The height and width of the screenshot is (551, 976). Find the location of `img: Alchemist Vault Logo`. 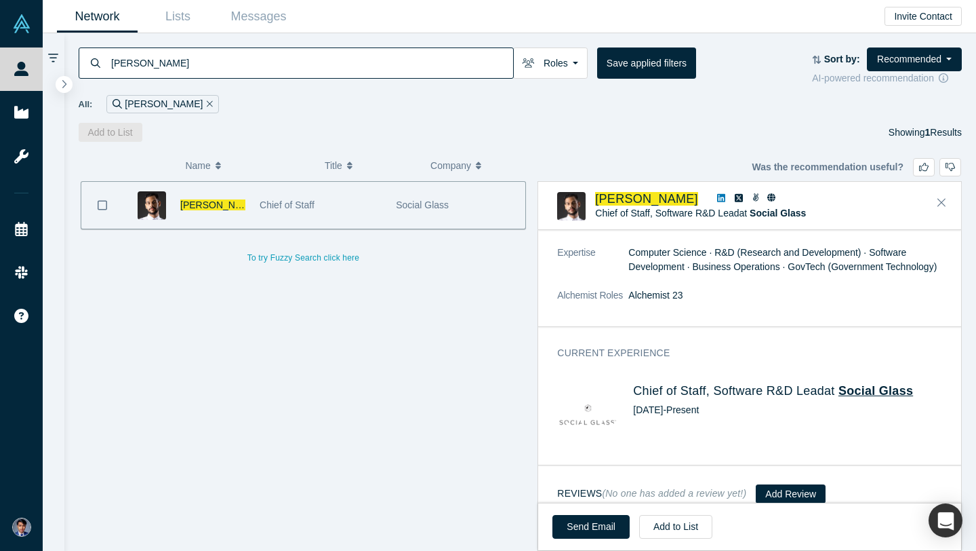

img: Alchemist Vault Logo is located at coordinates (22, 24).